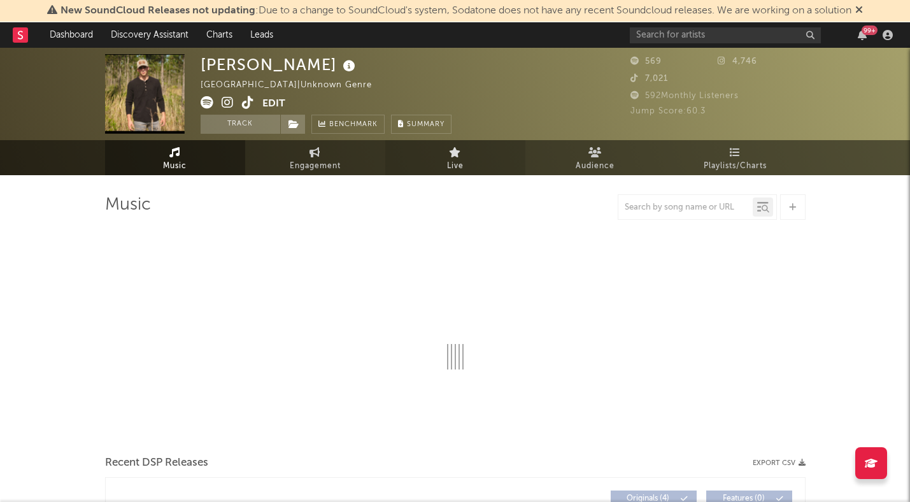  I want to click on a: Audience, so click(595, 157).